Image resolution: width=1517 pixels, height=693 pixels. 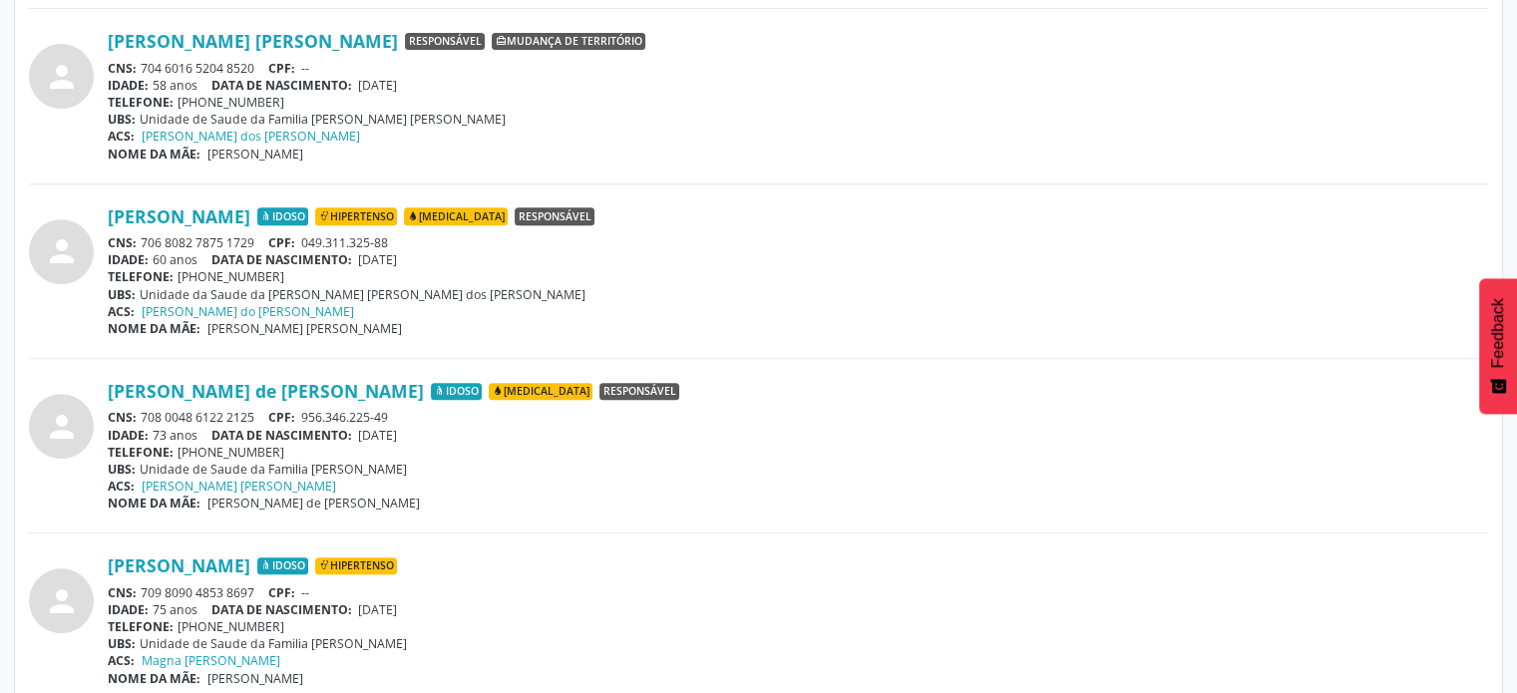 I want to click on div: 706 8082 7875 1729, so click(x=798, y=242).